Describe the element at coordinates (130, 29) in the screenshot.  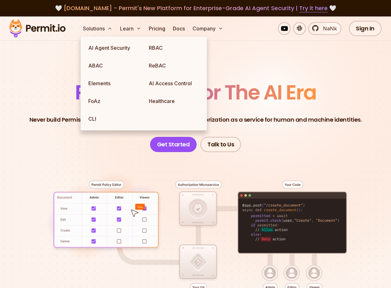
I see `button: Learn` at that location.